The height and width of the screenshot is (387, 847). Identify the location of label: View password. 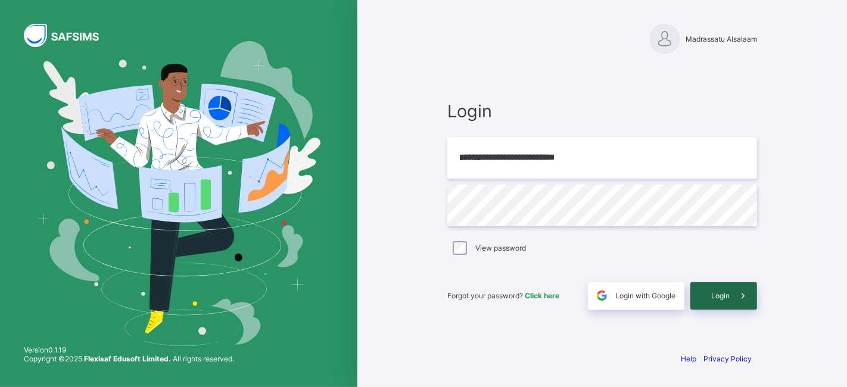
(500, 248).